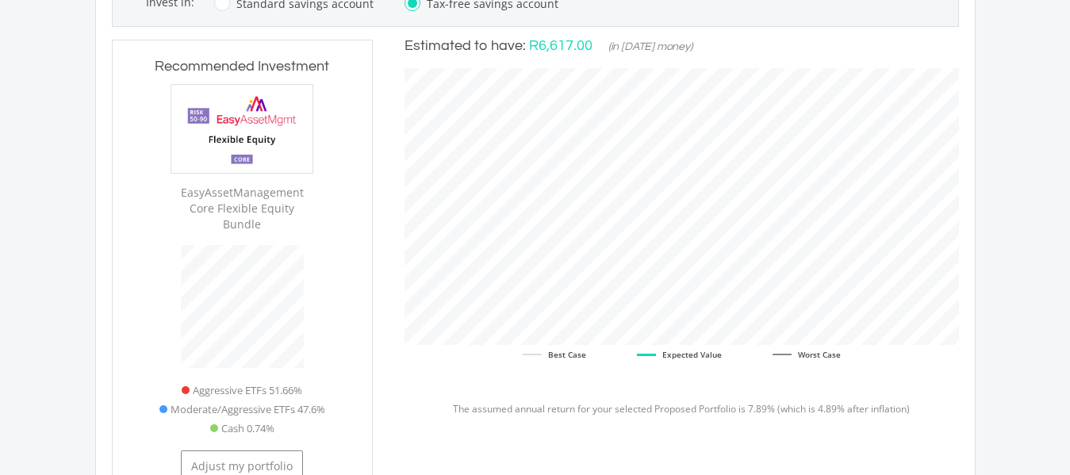 The width and height of the screenshot is (1070, 475). I want to click on p: The assumed annual return for your selected Proposed Portfolio is 7.89% (which is 4.89% after inf..., so click(682, 409).